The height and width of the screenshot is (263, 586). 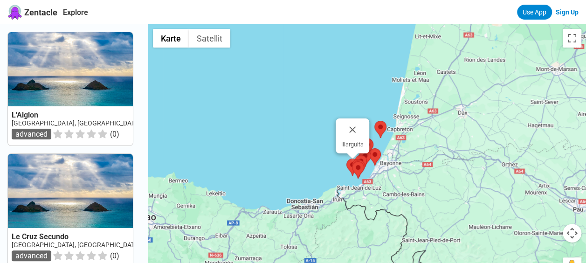 What do you see at coordinates (32, 12) in the screenshot?
I see `a: Zentacle logoZentacle` at bounding box center [32, 12].